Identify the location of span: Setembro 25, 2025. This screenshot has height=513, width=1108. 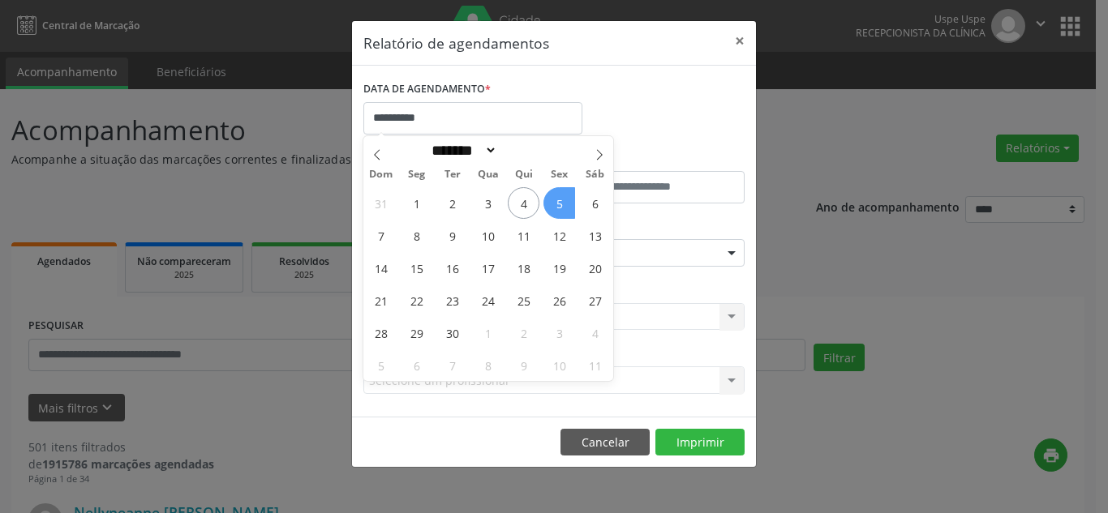
(523, 300).